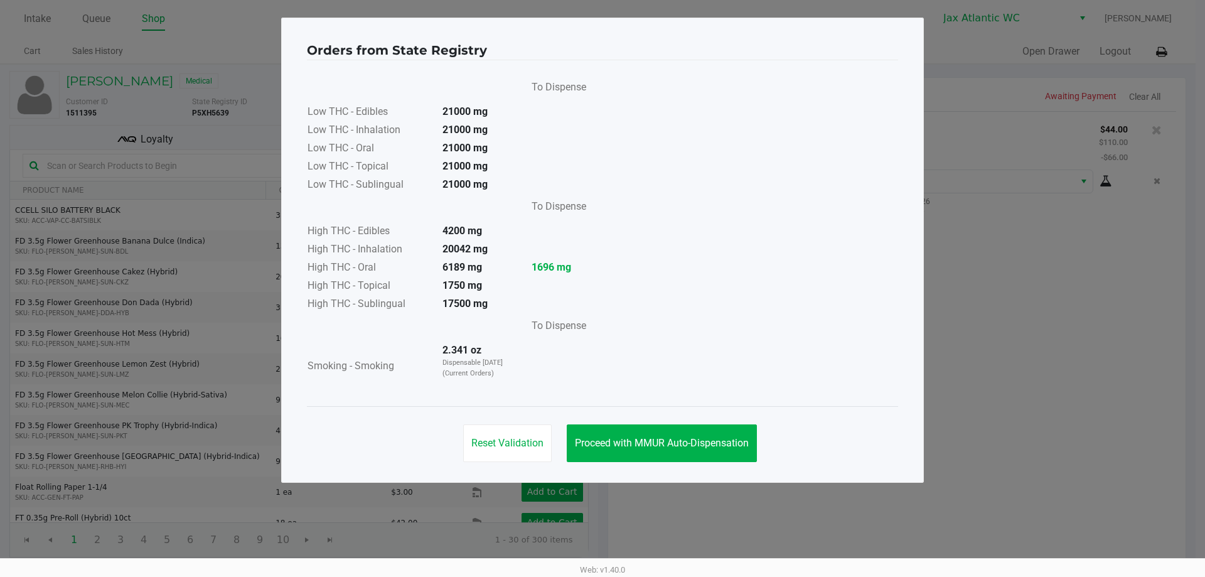 Image resolution: width=1205 pixels, height=577 pixels. What do you see at coordinates (559, 267) in the screenshot?
I see `strong: 1696 mg` at bounding box center [559, 267].